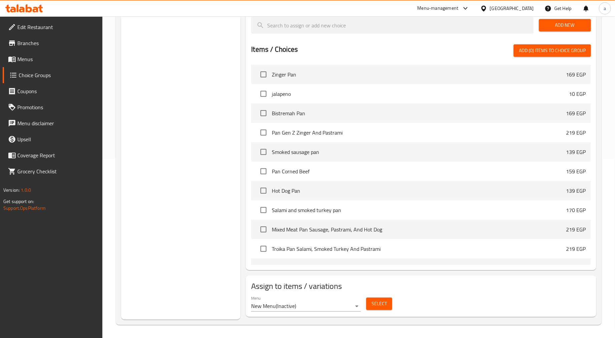 The height and width of the screenshot is (338, 615). Describe the element at coordinates (419, 152) in the screenshot. I see `span: Smoked sausage pan` at that location.